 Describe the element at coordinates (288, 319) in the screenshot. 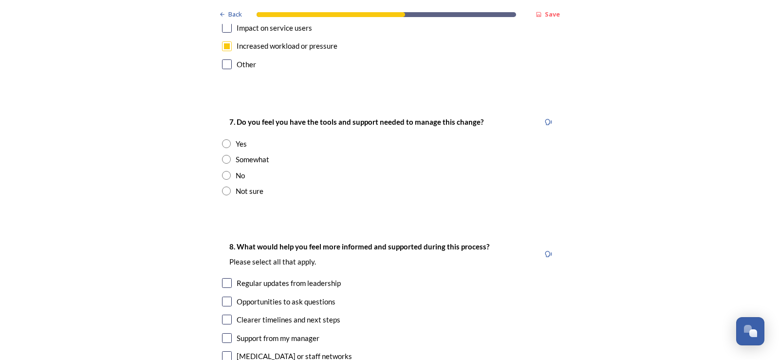

I see `div: Clearer timelines and next steps` at that location.